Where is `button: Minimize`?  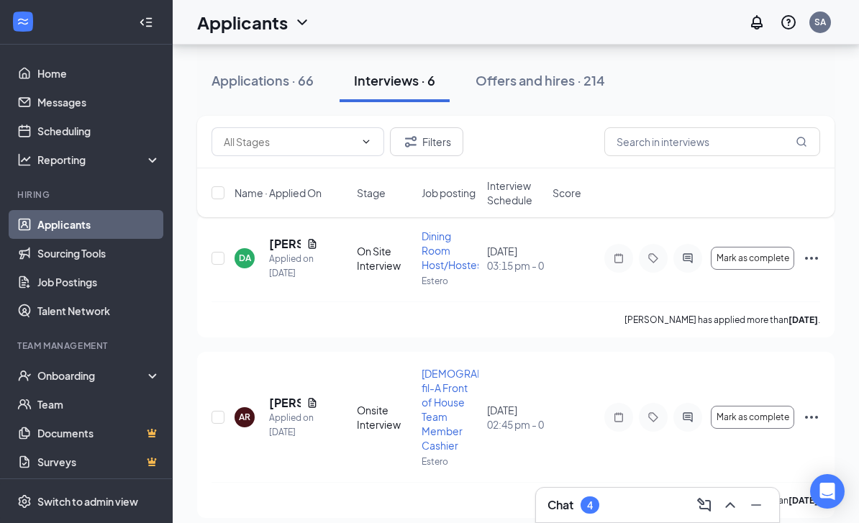 button: Minimize is located at coordinates (756, 505).